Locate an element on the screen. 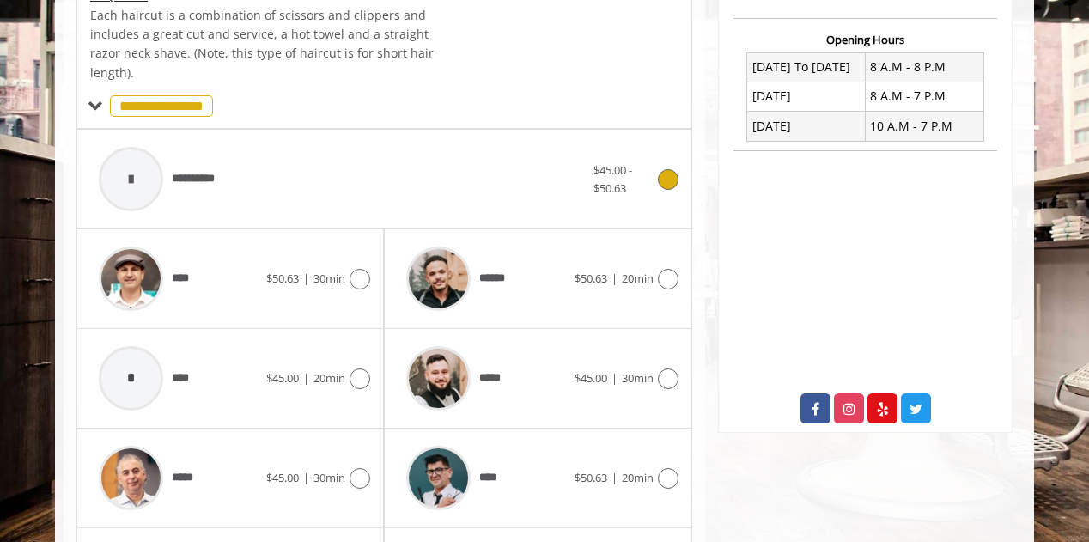 The image size is (1089, 542). td: 8 A.M - 7 P.M is located at coordinates (924, 96).